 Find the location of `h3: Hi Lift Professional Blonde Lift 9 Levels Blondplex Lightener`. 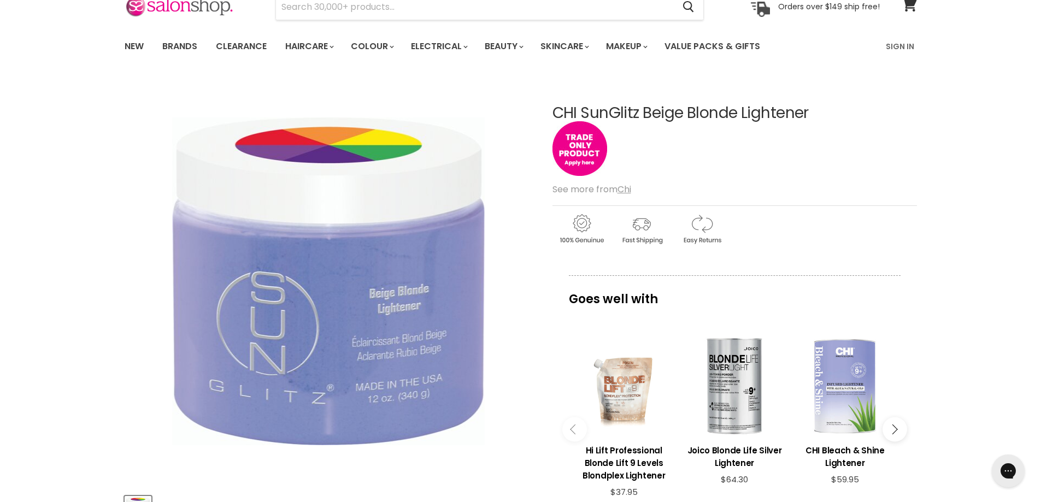

h3: Hi Lift Professional Blonde Lift 9 Levels Blondplex Lightener is located at coordinates (624, 463).